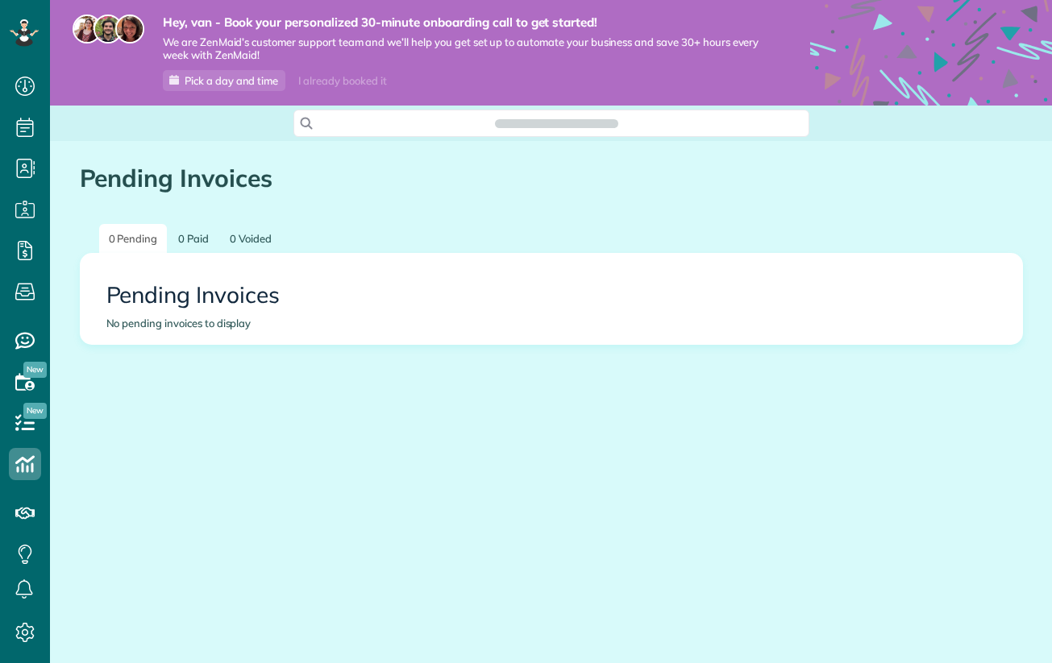 Image resolution: width=1052 pixels, height=663 pixels. What do you see at coordinates (87, 29) in the screenshot?
I see `img: maria-72a9807cf96188c08ef61303f053569d2e2a8a1cde33d635c8a3ac13582a053d.jpg` at bounding box center [87, 29].